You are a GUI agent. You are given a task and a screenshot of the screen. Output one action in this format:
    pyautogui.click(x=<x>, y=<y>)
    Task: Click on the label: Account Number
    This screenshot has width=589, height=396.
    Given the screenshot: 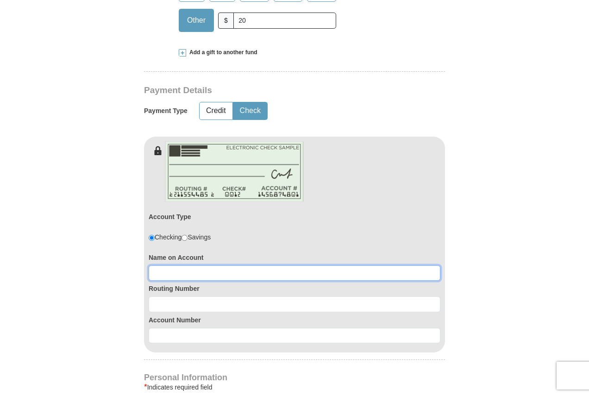 What is the action you would take?
    pyautogui.click(x=294, y=320)
    